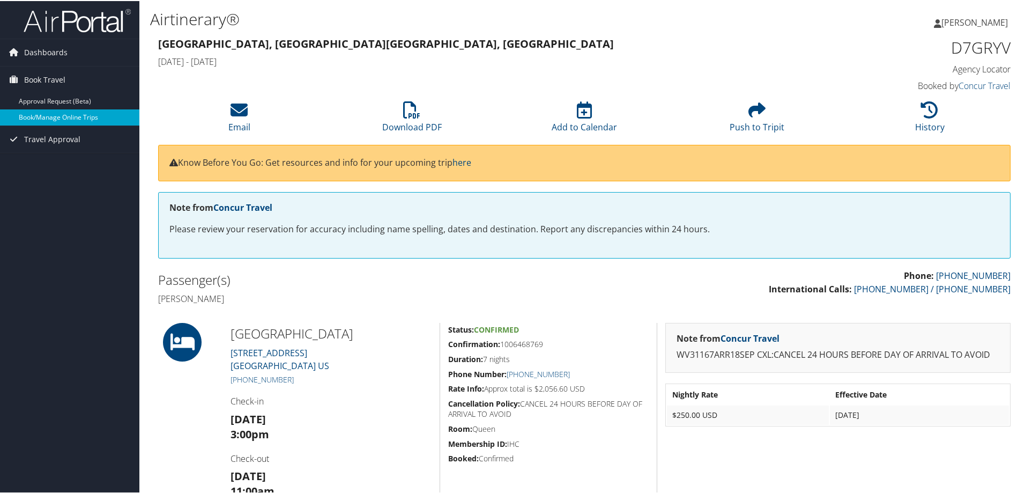  I want to click on strong: Room:, so click(460, 427).